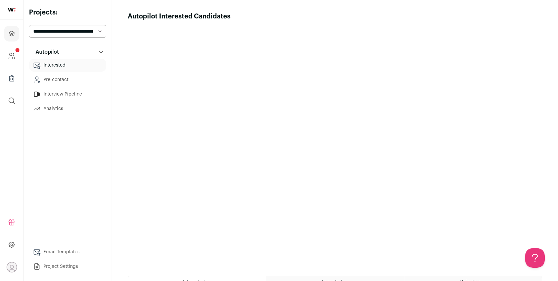  Describe the element at coordinates (68, 266) in the screenshot. I see `a: Project Settings` at that location.